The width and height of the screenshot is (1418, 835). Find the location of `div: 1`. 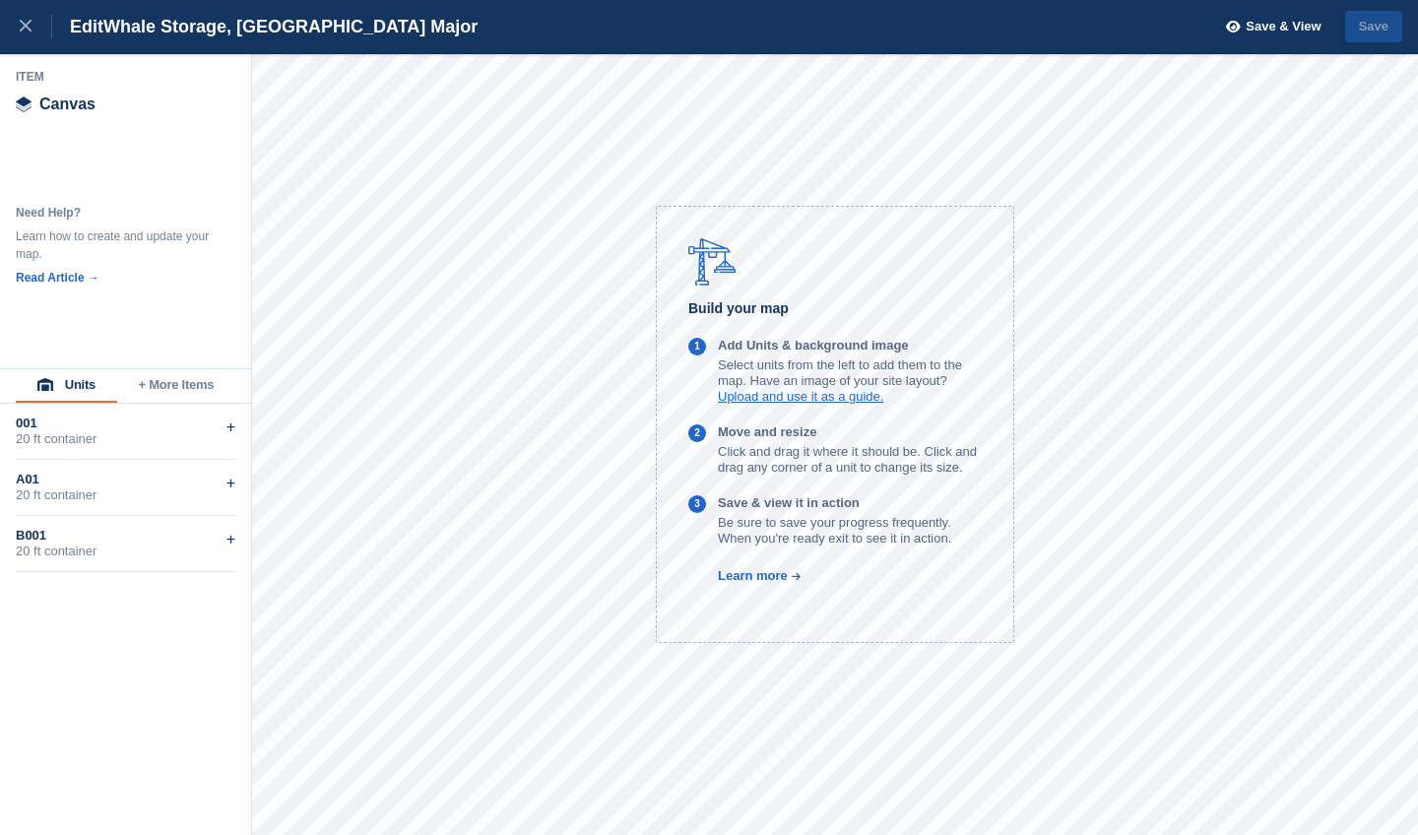

div: 1 is located at coordinates (697, 347).